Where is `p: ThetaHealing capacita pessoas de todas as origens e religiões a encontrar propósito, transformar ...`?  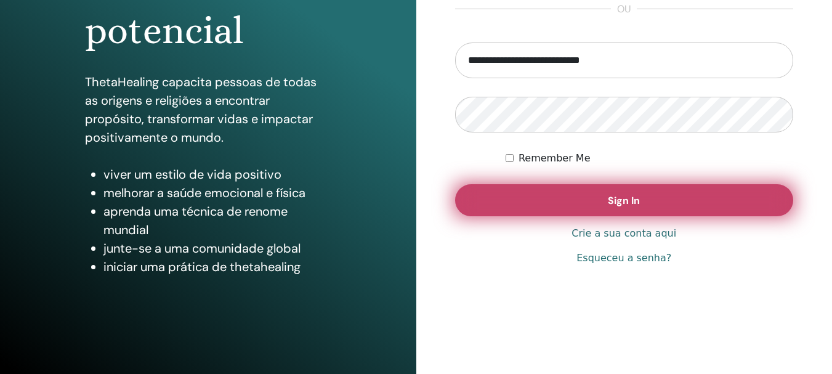
p: ThetaHealing capacita pessoas de todas as origens e religiões a encontrar propósito, transformar ... is located at coordinates (208, 110).